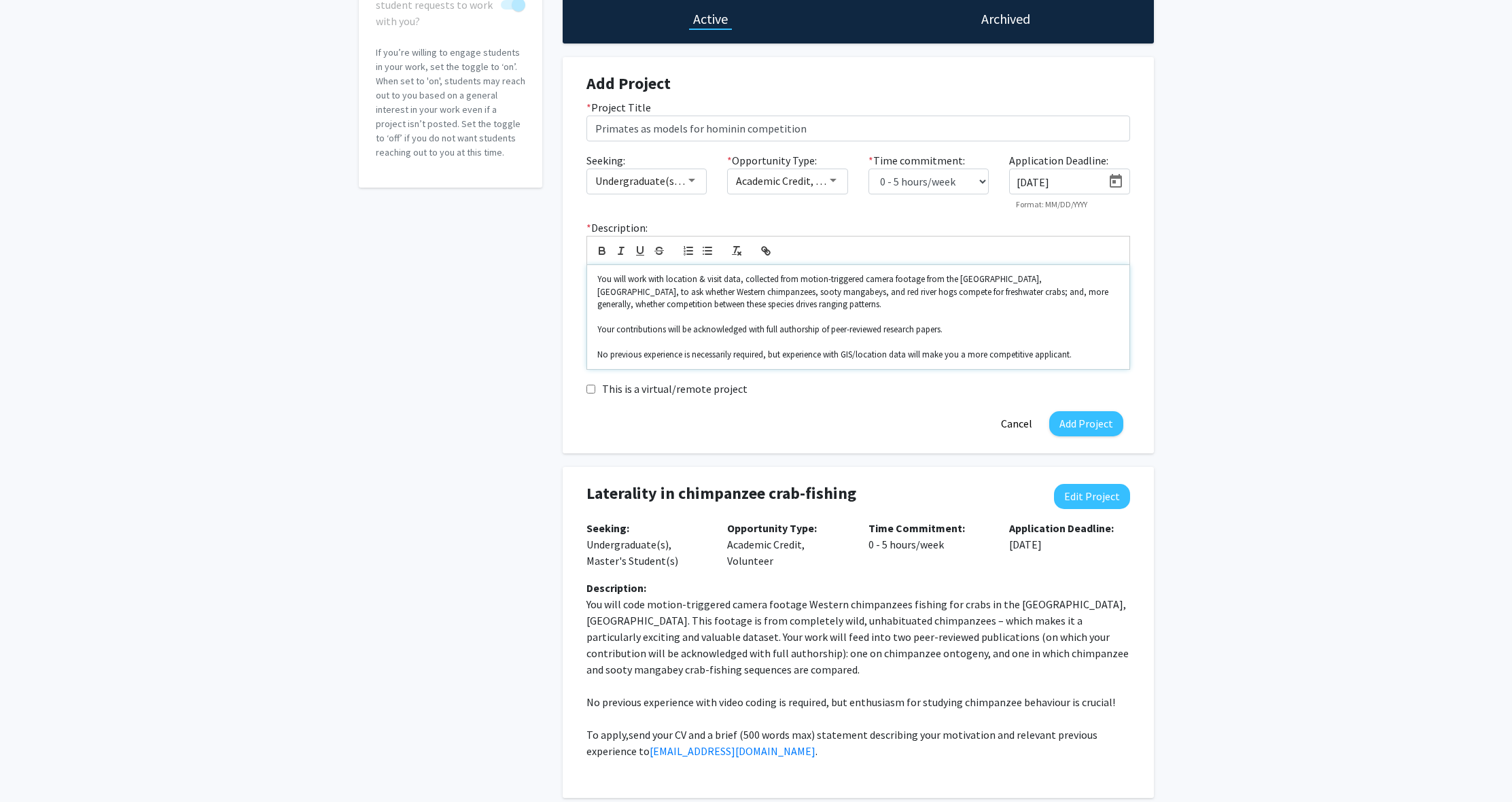 This screenshot has width=1512, height=802. I want to click on p: 0 - 5 hours/week, so click(928, 536).